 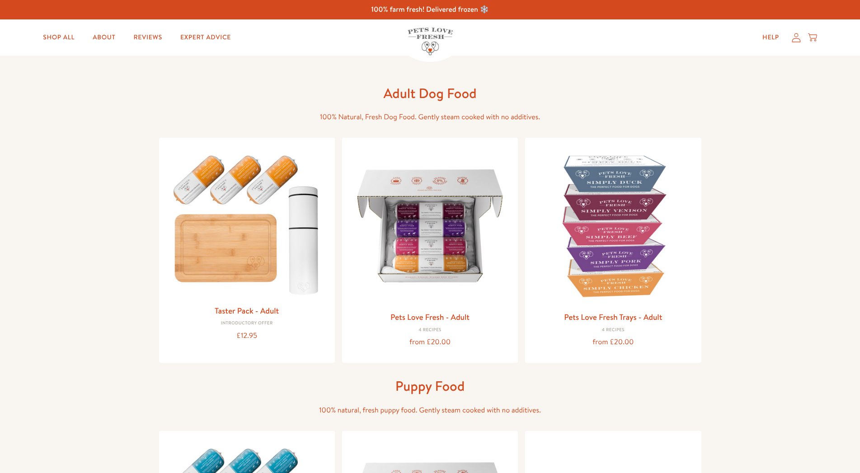 I want to click on h1: Adult Dog Food, so click(x=430, y=93).